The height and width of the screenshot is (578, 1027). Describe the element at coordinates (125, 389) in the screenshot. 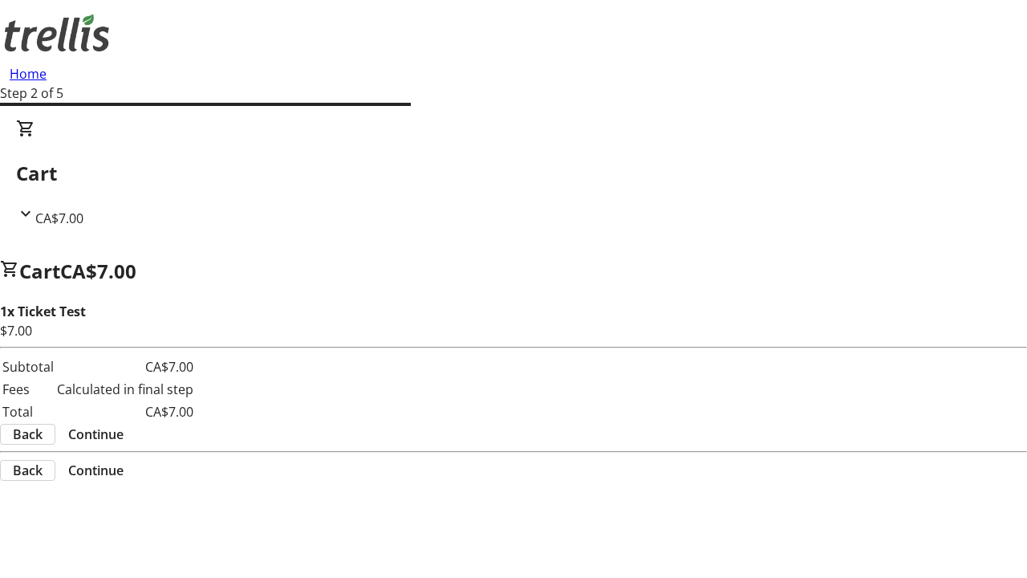

I see `td: Calculated in final step` at that location.